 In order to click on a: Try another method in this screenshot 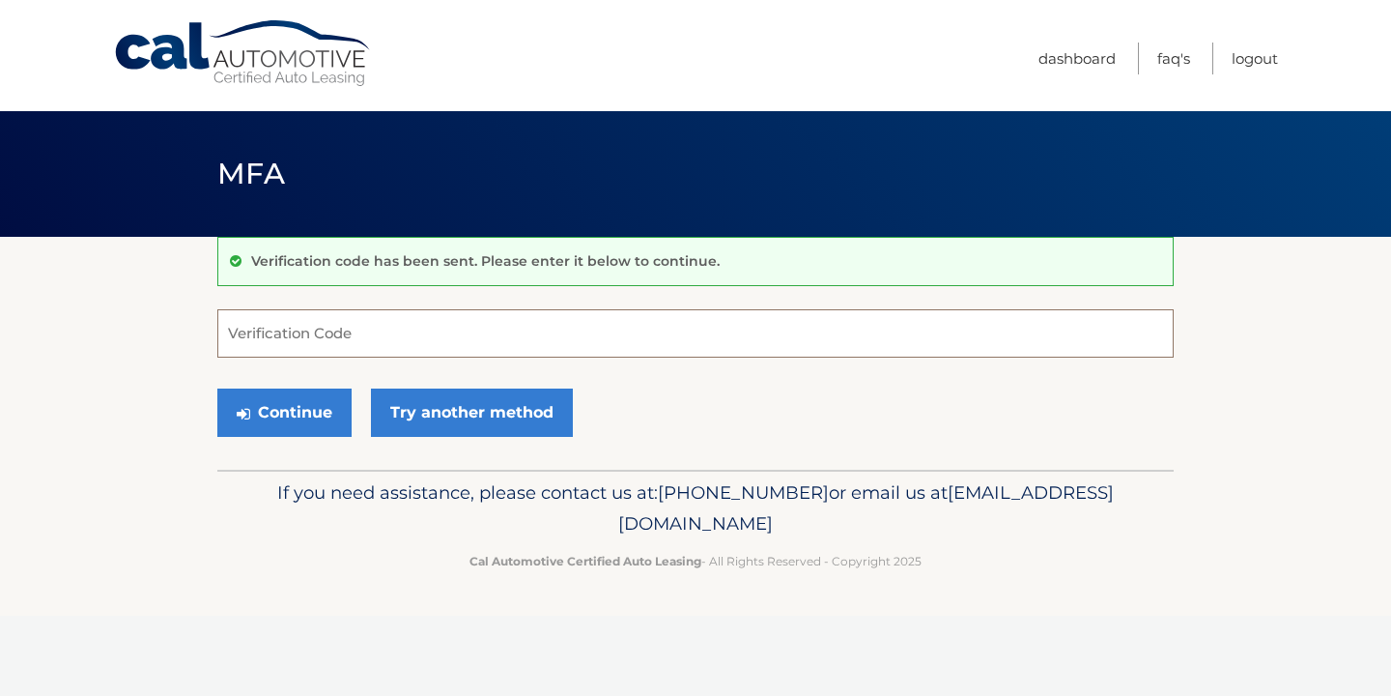, I will do `click(471, 412)`.